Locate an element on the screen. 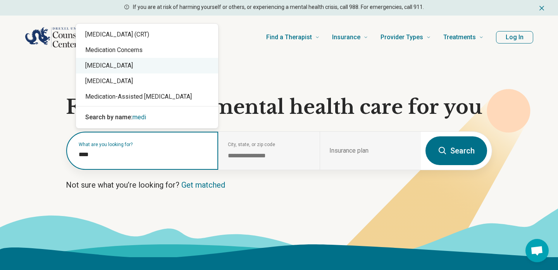 This screenshot has width=558, height=270. a: Get matched is located at coordinates (203, 185).